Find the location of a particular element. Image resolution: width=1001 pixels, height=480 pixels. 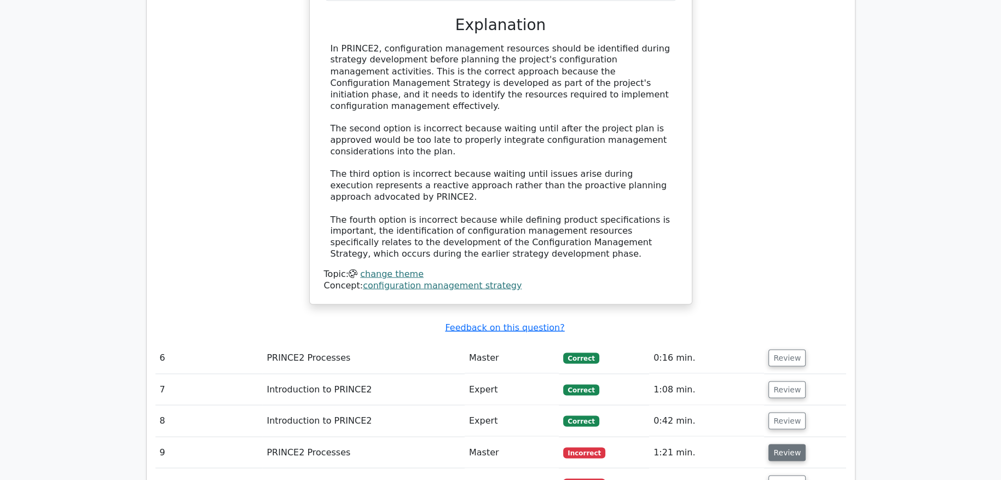

div: In PRINCE2, configuration management resources should be identified during strategy development b... is located at coordinates (501, 151).